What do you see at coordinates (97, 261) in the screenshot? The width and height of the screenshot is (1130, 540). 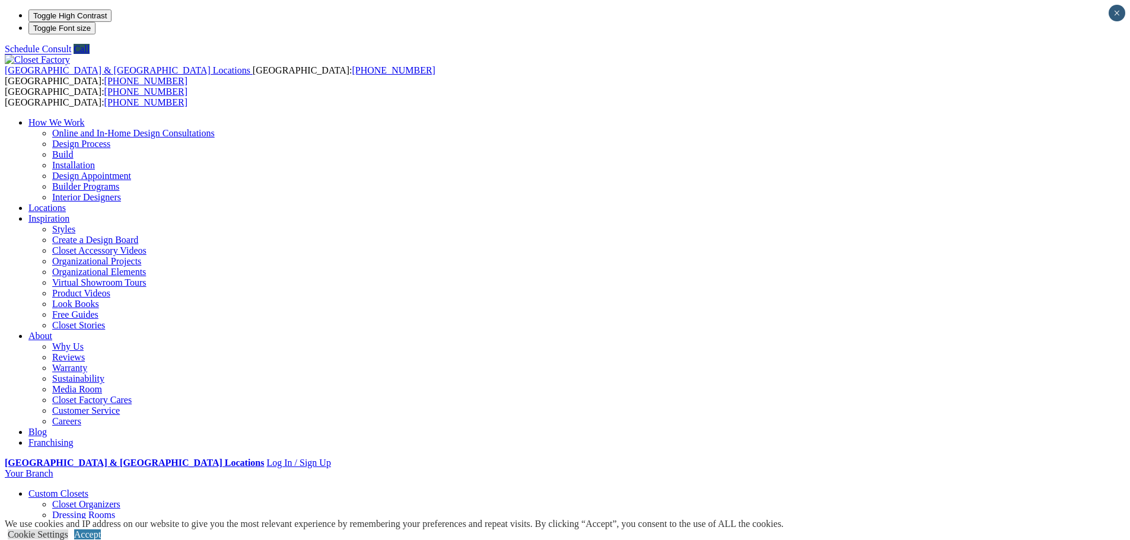 I see `a: Organizational Projects` at bounding box center [97, 261].